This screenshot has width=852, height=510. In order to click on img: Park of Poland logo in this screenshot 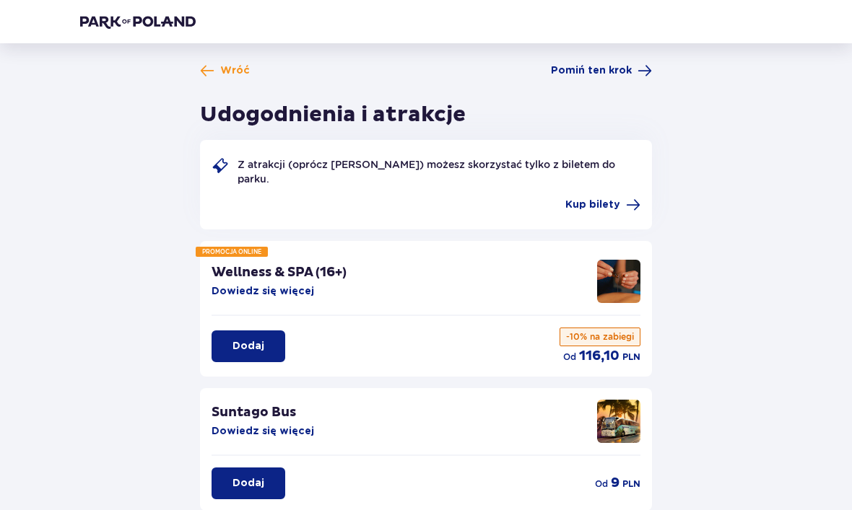, I will do `click(138, 22)`.